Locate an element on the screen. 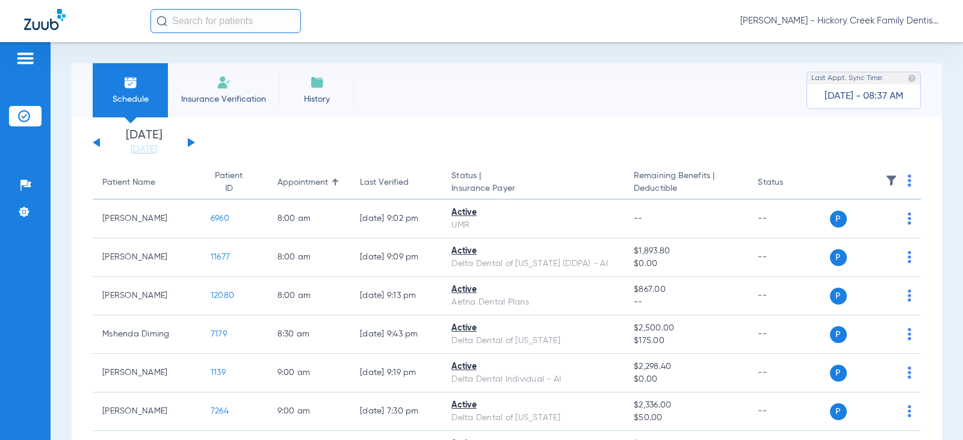  div: Aetna Dental Plans is located at coordinates (533, 302).